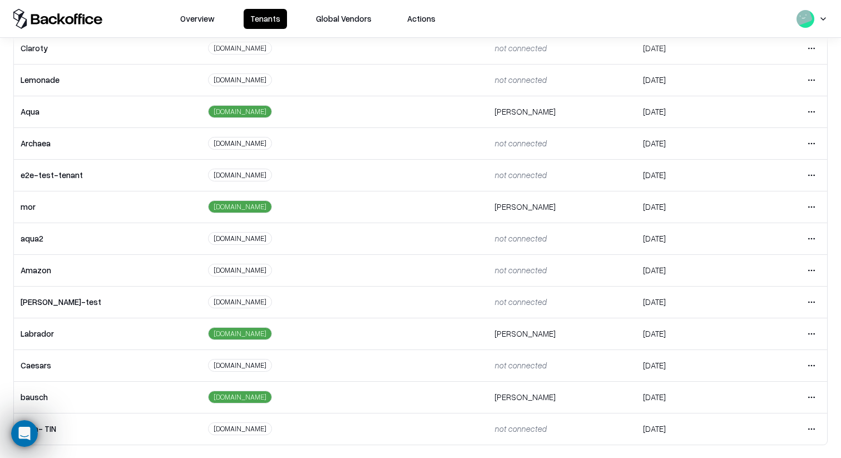 The height and width of the screenshot is (458, 841). I want to click on button: Tenants, so click(265, 19).